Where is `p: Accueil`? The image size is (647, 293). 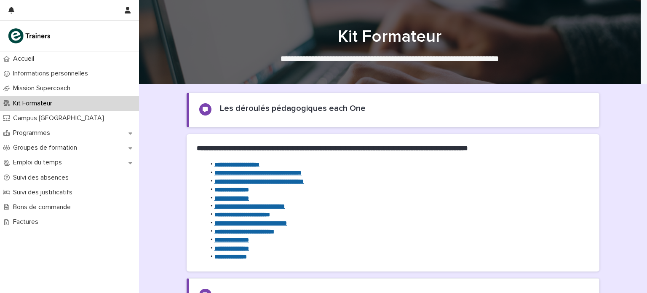 p: Accueil is located at coordinates (25, 59).